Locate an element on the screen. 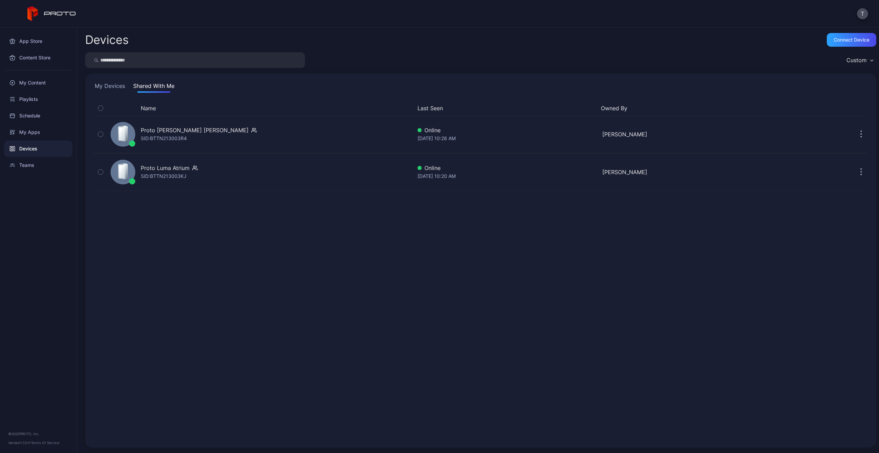  button: Shared With Me is located at coordinates (154, 87).